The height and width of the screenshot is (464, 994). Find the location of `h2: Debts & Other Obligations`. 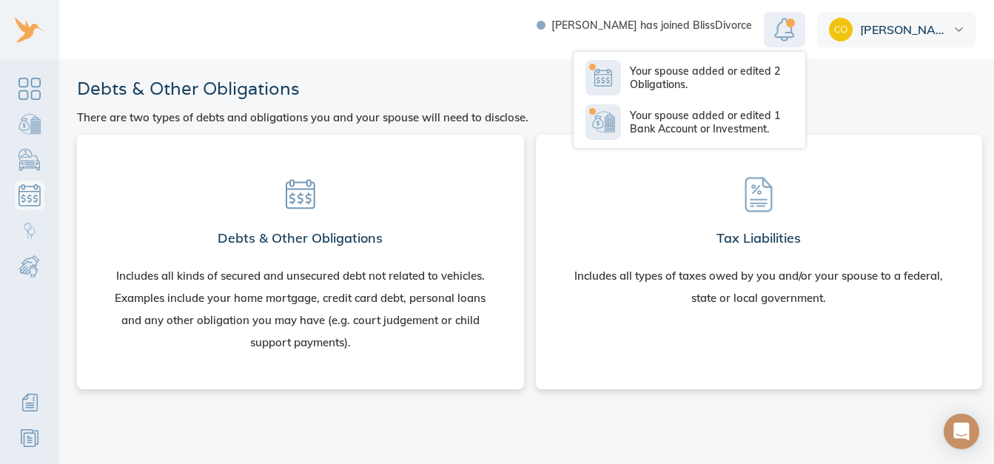

h2: Debts & Other Obligations is located at coordinates (300, 238).